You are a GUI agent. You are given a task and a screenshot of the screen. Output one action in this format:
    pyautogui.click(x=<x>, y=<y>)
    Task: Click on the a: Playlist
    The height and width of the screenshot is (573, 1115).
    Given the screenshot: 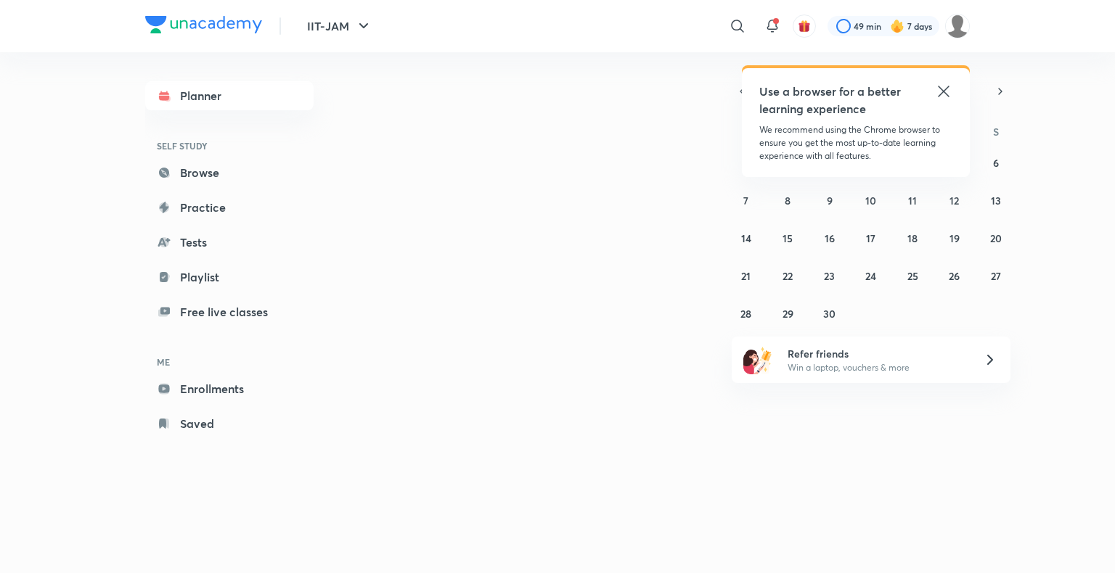 What is the action you would take?
    pyautogui.click(x=229, y=277)
    